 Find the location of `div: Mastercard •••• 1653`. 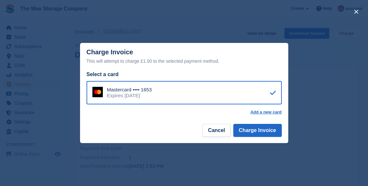

div: Mastercard •••• 1653 is located at coordinates (129, 90).